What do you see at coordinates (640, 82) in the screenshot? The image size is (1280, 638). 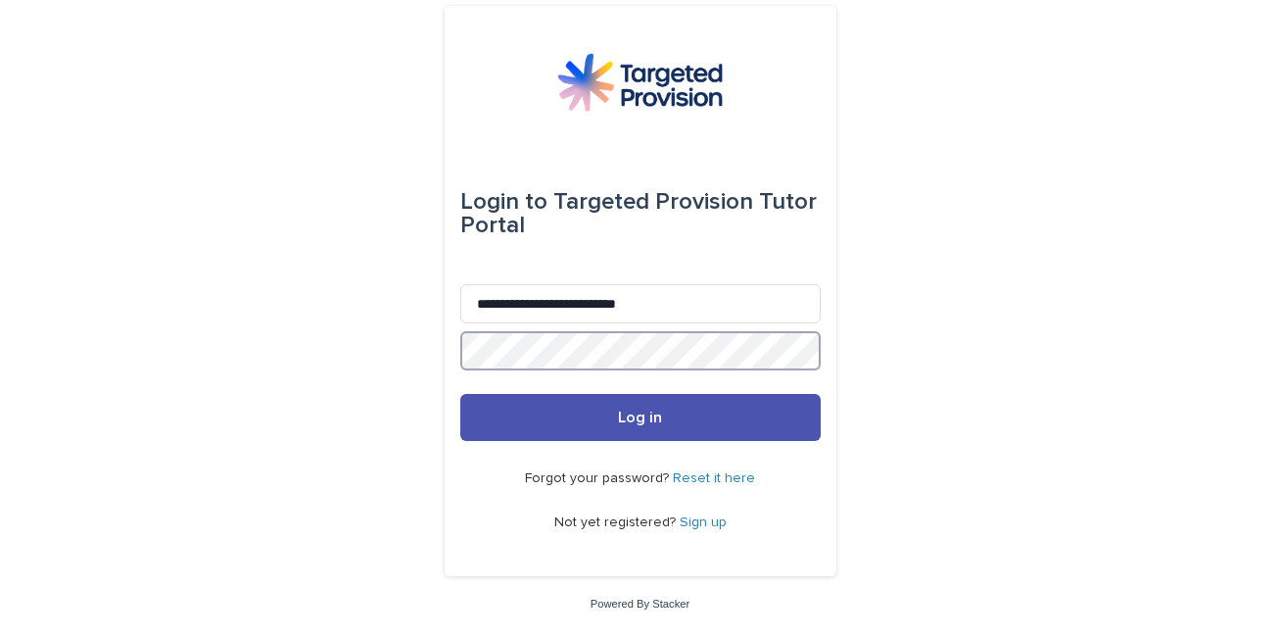 I see `img: M5nRWzHhSzIhMunXDL62` at bounding box center [640, 82].